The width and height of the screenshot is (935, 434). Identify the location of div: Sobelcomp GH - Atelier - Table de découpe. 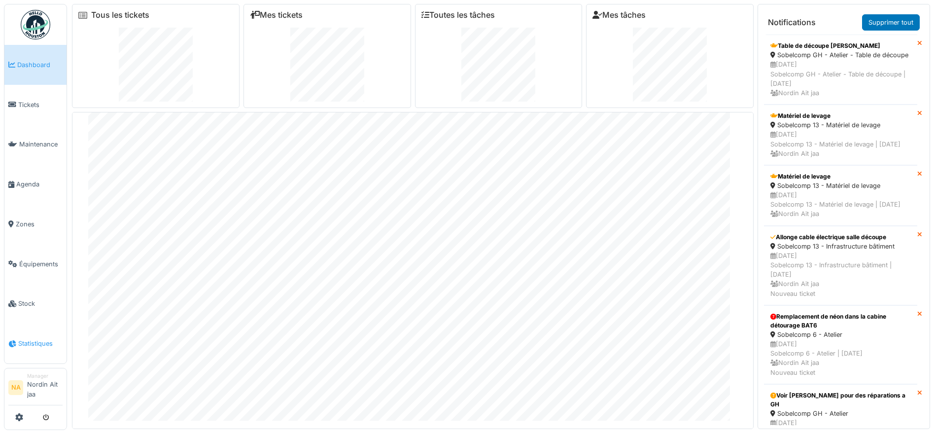
(840, 55).